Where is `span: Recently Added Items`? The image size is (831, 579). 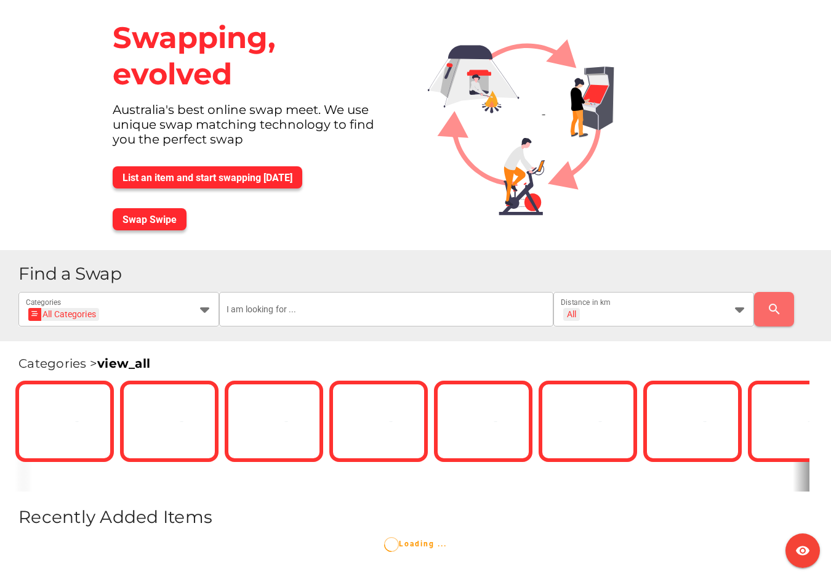 span: Recently Added Items is located at coordinates (115, 516).